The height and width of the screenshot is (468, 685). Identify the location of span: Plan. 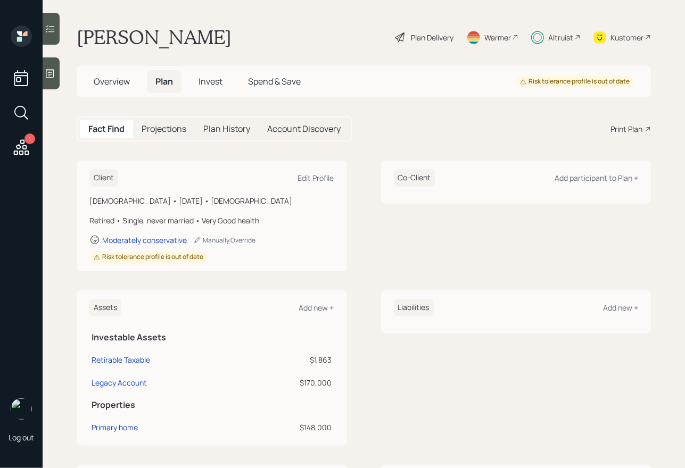
(164, 81).